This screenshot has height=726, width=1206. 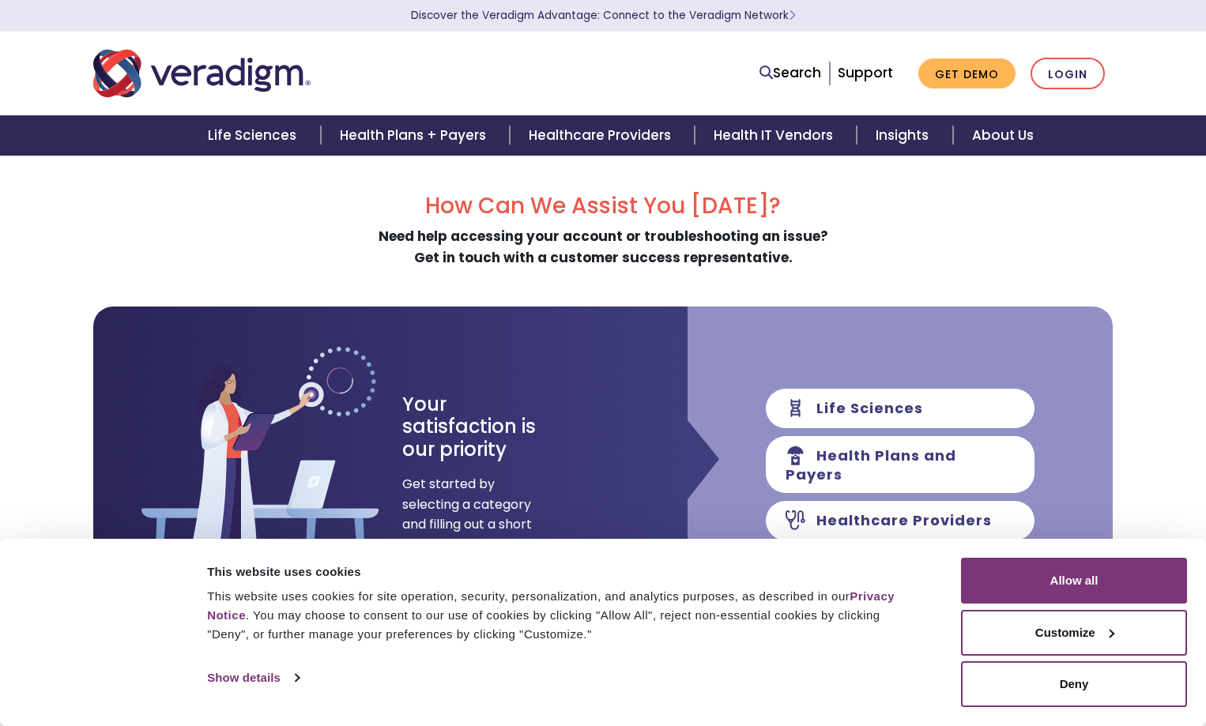 I want to click on span: Get started by selecting a category and filling out a short form., so click(x=467, y=514).